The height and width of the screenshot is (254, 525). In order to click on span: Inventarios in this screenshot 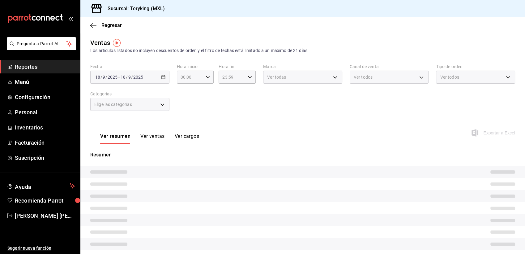, I will do `click(45, 127)`.